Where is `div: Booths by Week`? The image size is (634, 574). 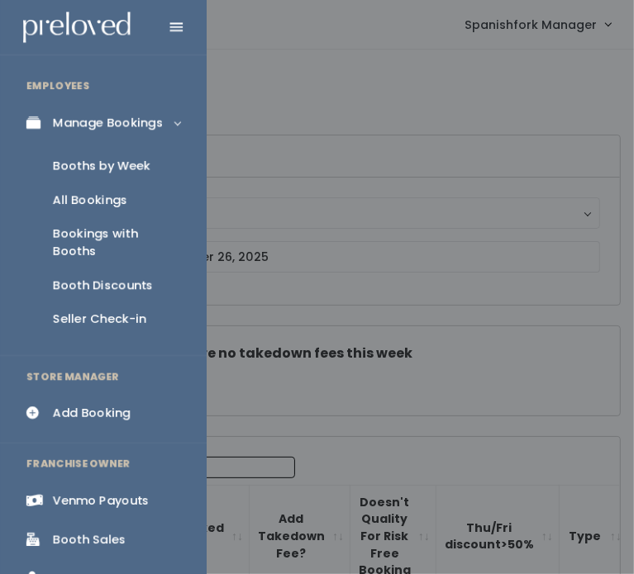
div: Booths by Week is located at coordinates (102, 166).